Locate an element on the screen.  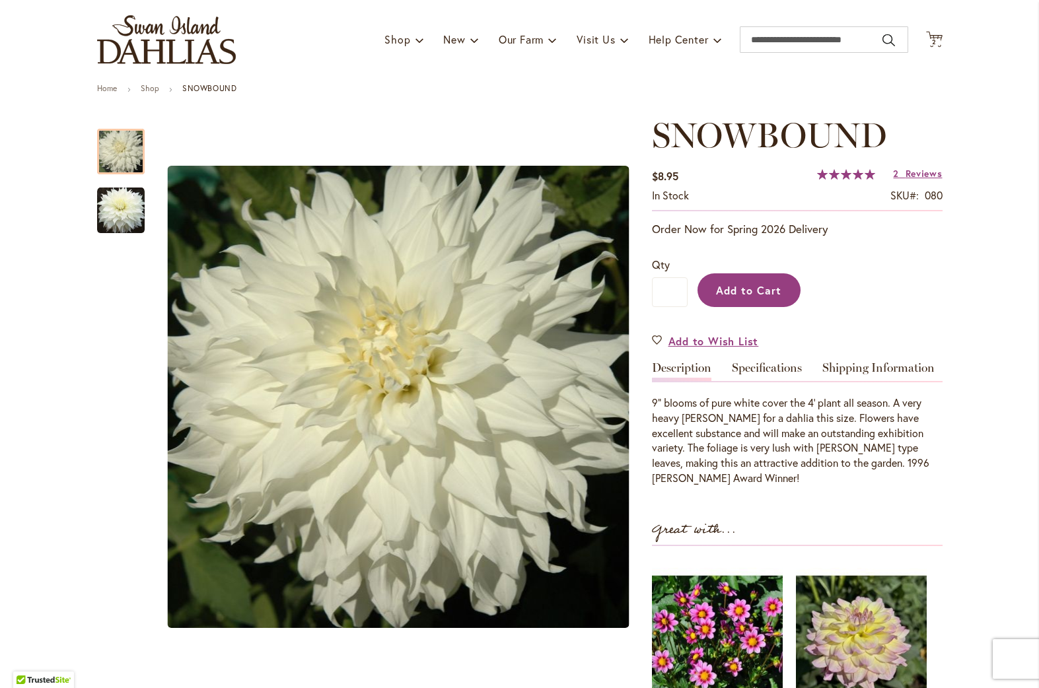
a: Description is located at coordinates (682, 371).